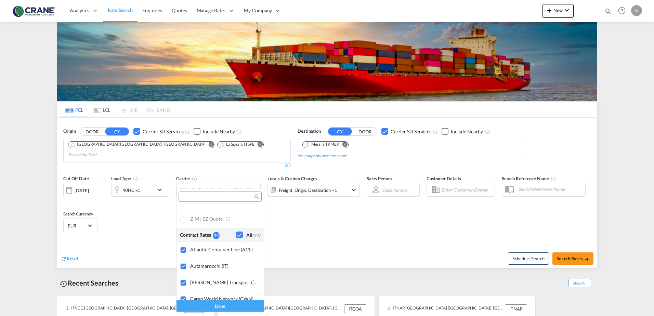 Image resolution: width=654 pixels, height=316 pixels. What do you see at coordinates (224, 299) in the screenshot?
I see `div: Cargo World Network (CWN)` at bounding box center [224, 299].